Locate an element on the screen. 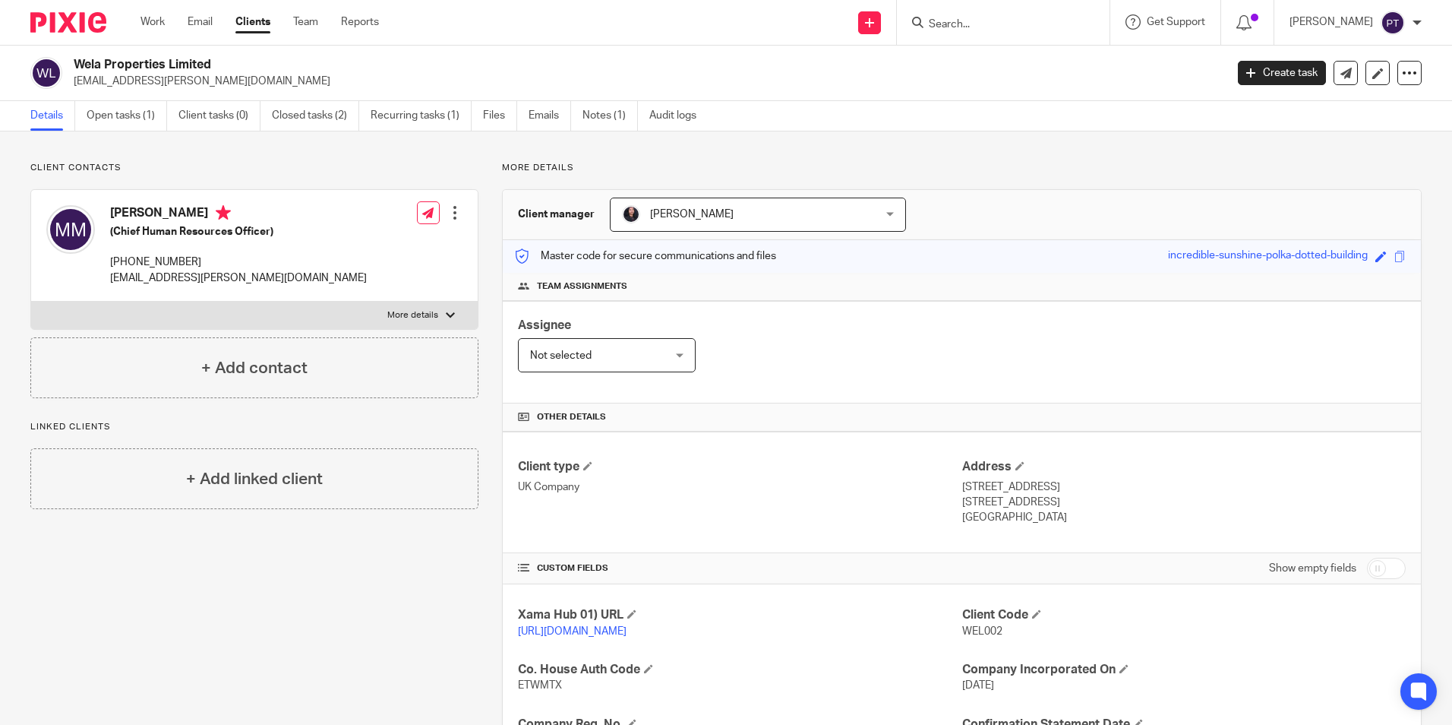  a: Work is located at coordinates (153, 22).